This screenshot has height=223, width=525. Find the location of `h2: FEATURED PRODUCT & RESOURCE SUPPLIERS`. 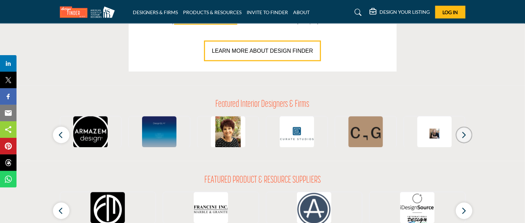

h2: FEATURED PRODUCT & RESOURCE SUPPLIERS is located at coordinates (263, 181).